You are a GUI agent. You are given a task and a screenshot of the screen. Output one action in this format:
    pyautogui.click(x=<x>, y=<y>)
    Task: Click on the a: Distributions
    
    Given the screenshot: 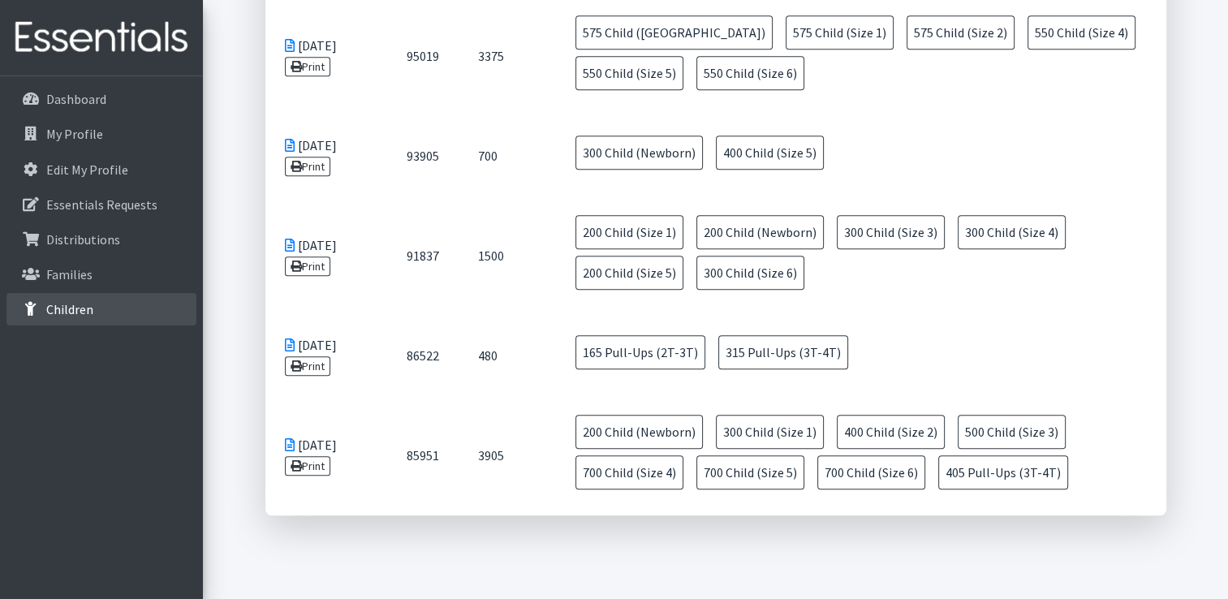 What is the action you would take?
    pyautogui.click(x=101, y=240)
    